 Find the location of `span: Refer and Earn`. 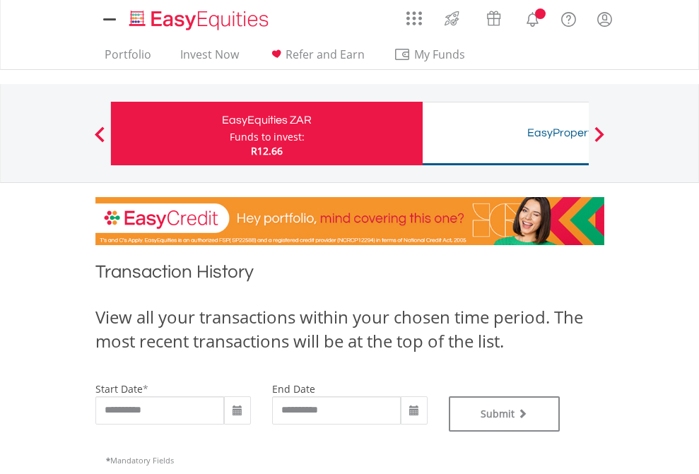

span: Refer and Earn is located at coordinates (325, 54).